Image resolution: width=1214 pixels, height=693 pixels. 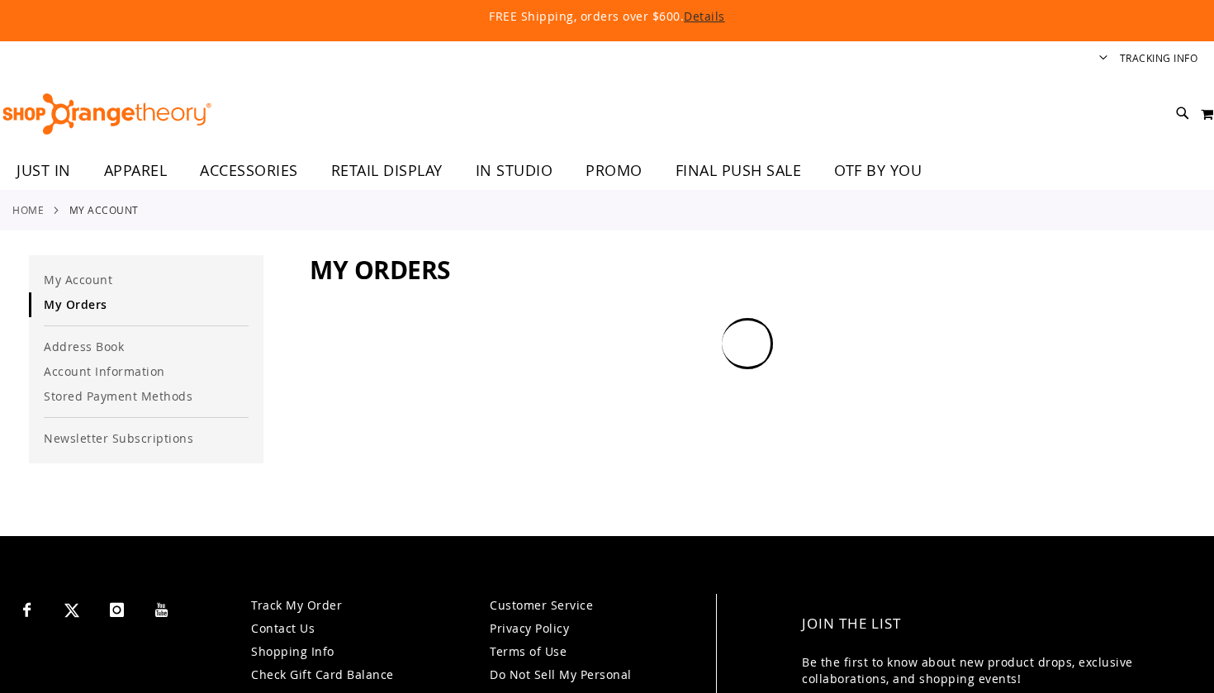 I want to click on a: RETAIL DISPLAY, so click(x=386, y=171).